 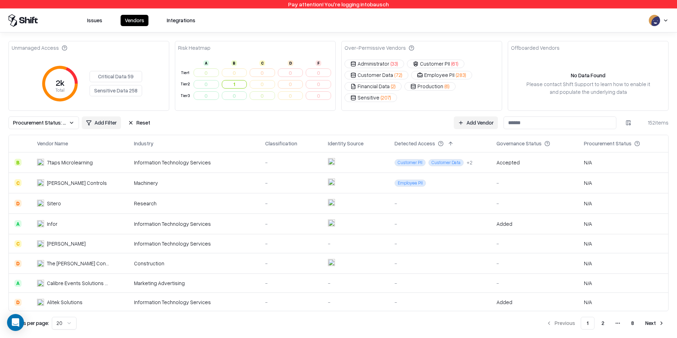 What do you see at coordinates (410, 183) in the screenshot?
I see `span: Employee PII` at bounding box center [410, 183].